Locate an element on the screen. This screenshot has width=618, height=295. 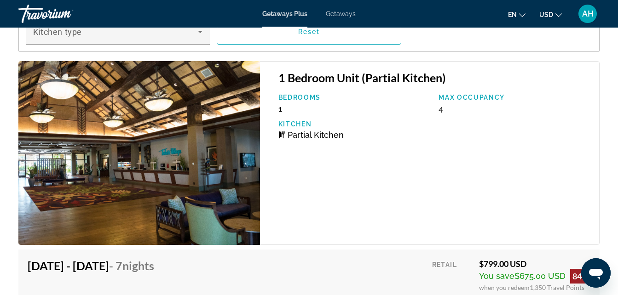
button: Change currency is located at coordinates (550, 14).